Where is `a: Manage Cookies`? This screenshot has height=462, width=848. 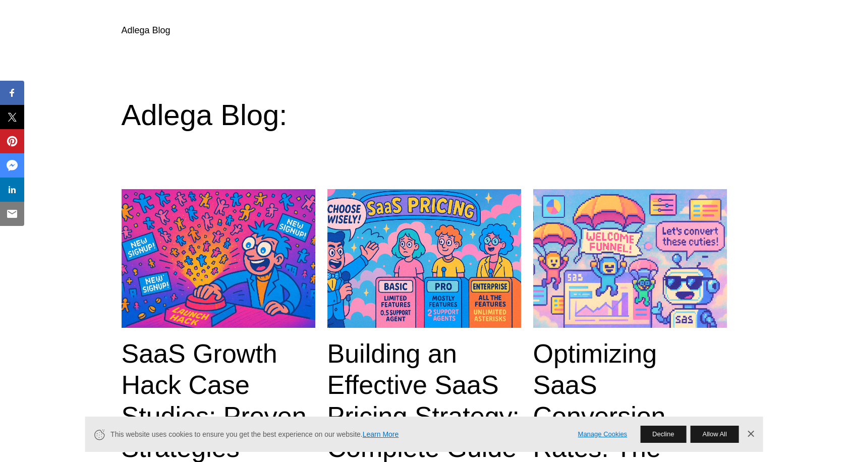 a: Manage Cookies is located at coordinates (603, 435).